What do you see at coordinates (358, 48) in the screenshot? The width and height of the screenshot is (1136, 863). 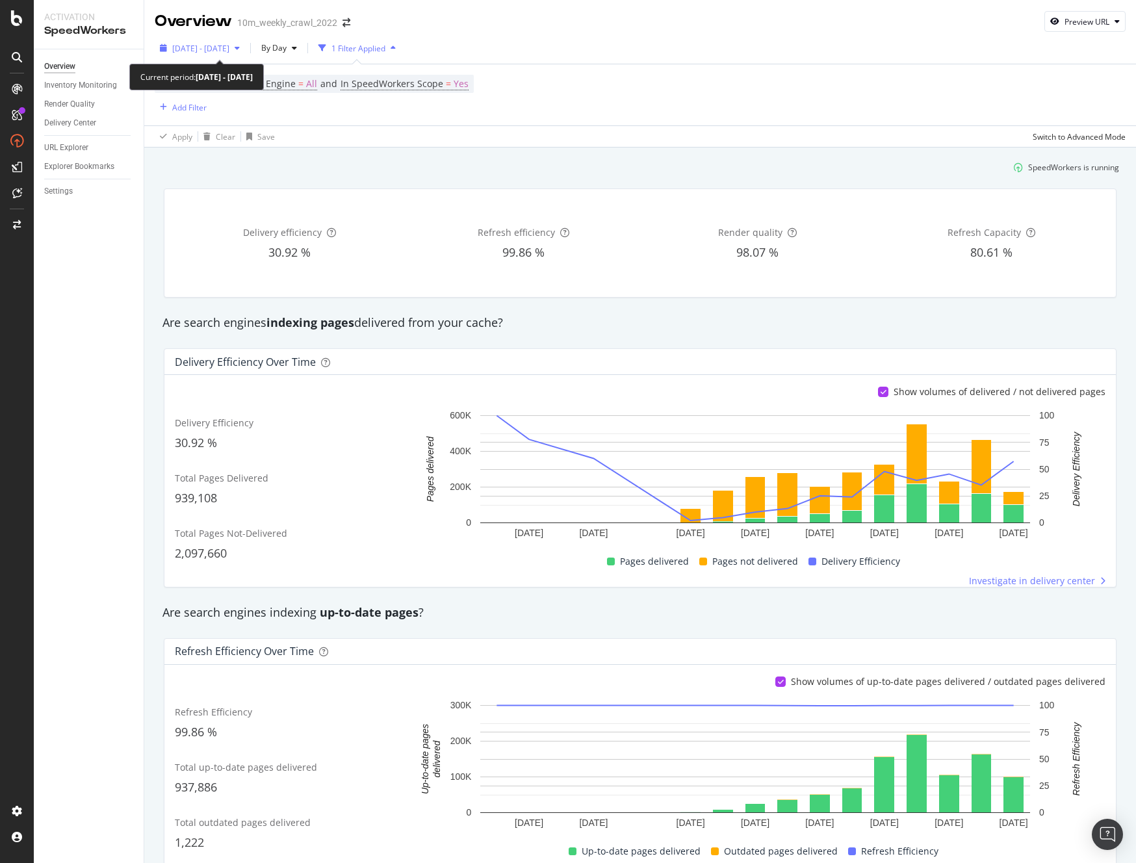 I see `div: 1 Filter Applied` at bounding box center [358, 48].